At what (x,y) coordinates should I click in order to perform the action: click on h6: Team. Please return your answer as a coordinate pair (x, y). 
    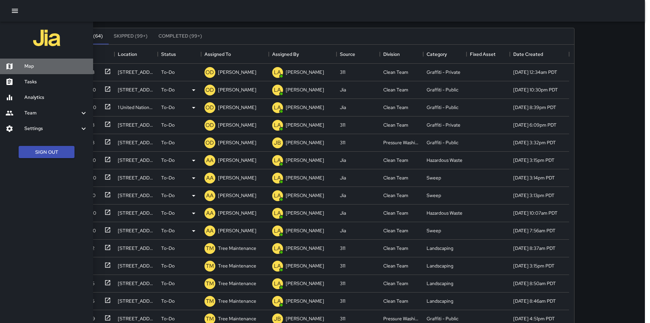
    Looking at the image, I should click on (52, 113).